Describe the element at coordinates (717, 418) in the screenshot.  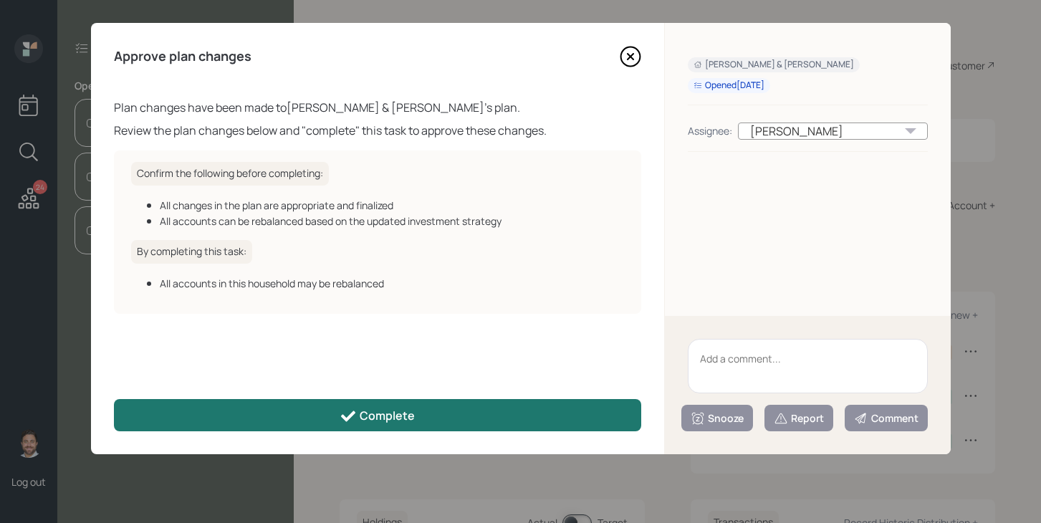
I see `button: Snooze` at that location.